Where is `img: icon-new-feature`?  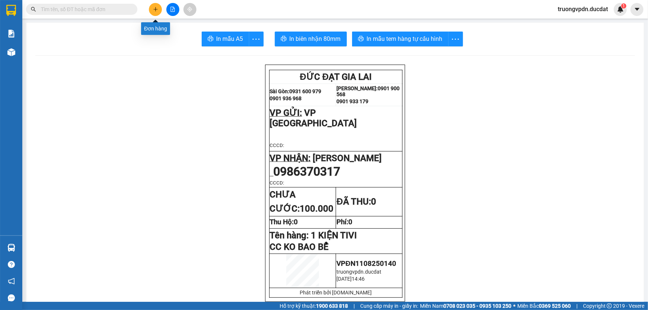 img: icon-new-feature is located at coordinates (621, 9).